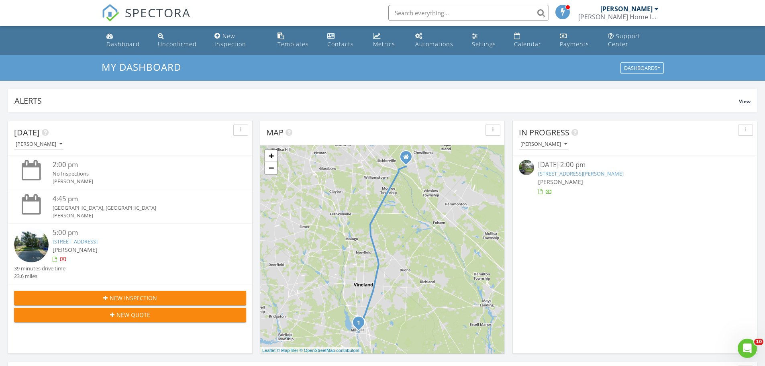  I want to click on button: New Inspection, so click(130, 298).